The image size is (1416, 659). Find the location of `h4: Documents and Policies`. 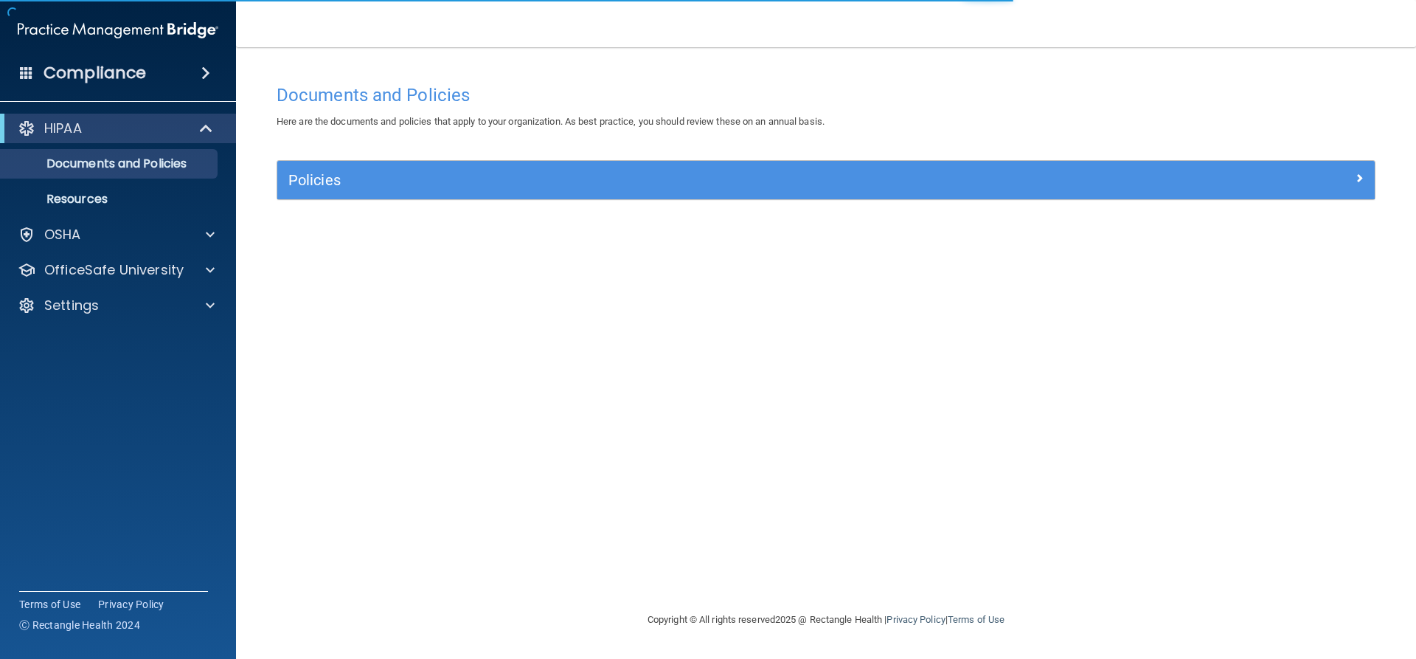

h4: Documents and Policies is located at coordinates (826, 95).